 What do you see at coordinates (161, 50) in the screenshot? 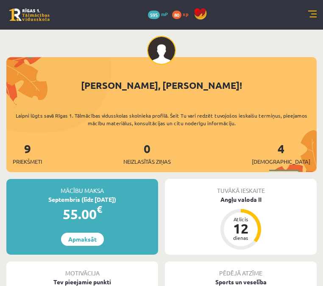
I see `img: Kristīne Vītola` at bounding box center [161, 50].